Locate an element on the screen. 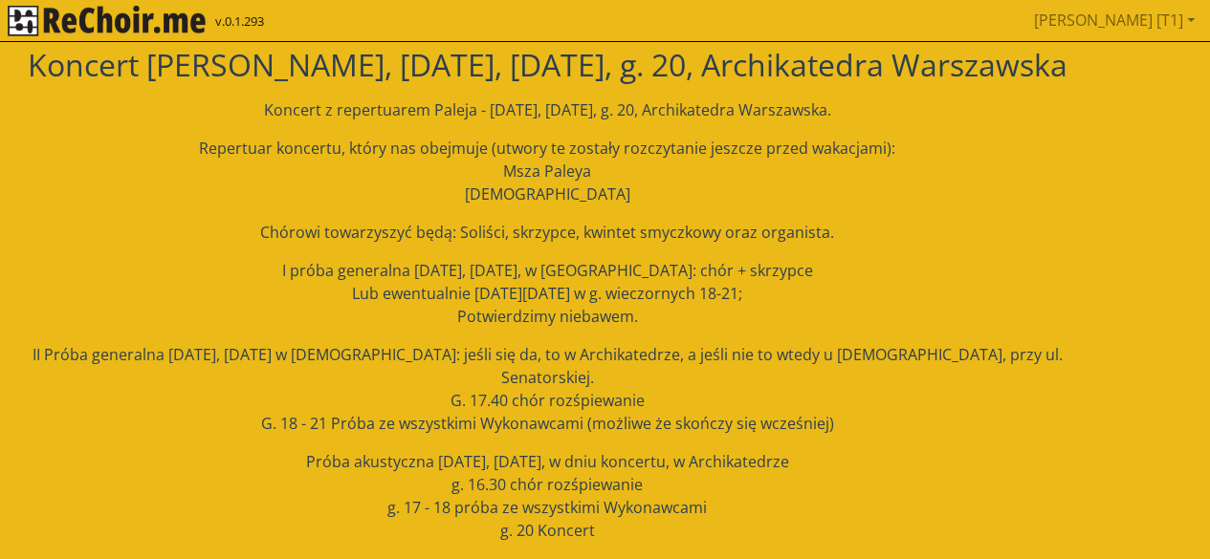  p: Chórowi towarzyszyć będą: Soliści, skrzypce, kwintet smyczkowy oraz organista. is located at coordinates (547, 232).